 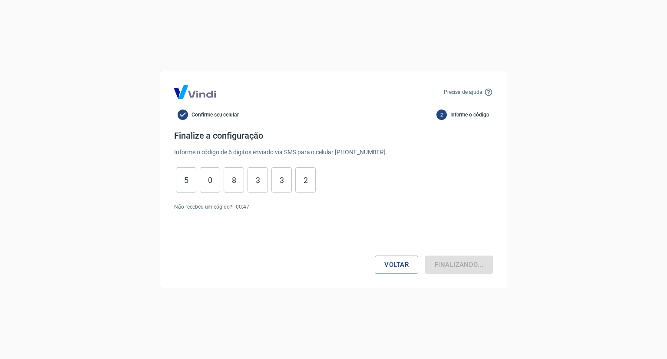 I want to click on p: Precisa de ajuda, so click(x=463, y=92).